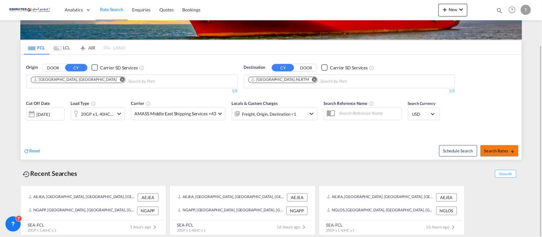 Image resolution: width=542 pixels, height=237 pixels. What do you see at coordinates (62, 48) in the screenshot?
I see `md-tab-item: LCL` at bounding box center [62, 48].